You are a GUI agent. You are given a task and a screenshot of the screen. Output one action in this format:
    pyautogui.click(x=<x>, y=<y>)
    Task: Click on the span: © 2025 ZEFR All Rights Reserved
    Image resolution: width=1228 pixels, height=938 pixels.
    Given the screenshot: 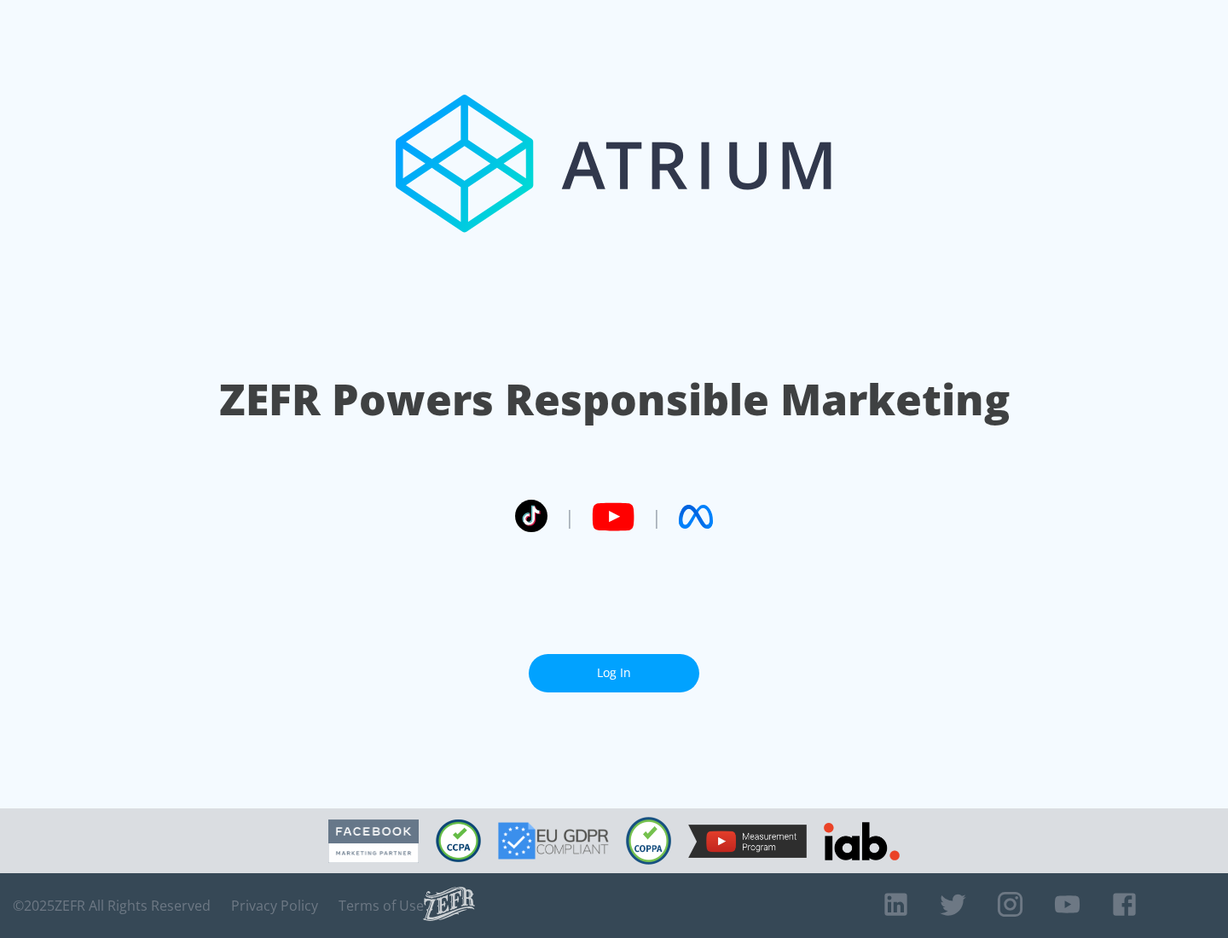 What is the action you would take?
    pyautogui.click(x=112, y=906)
    